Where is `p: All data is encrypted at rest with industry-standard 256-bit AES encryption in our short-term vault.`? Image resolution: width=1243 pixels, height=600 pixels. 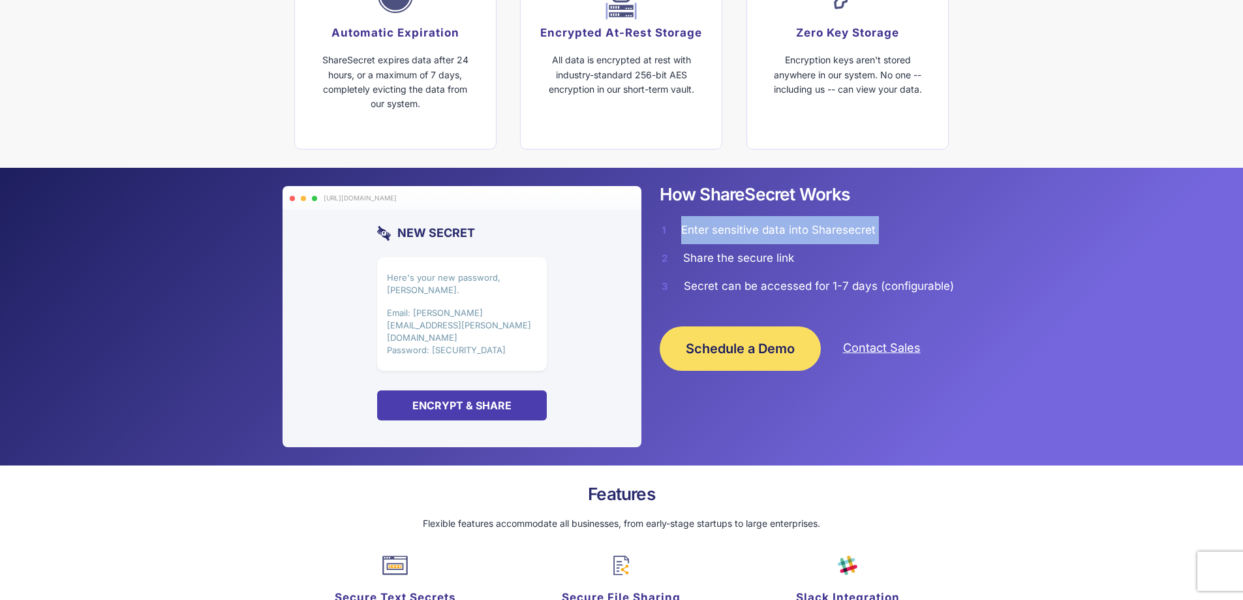
p: All data is encrypted at rest with industry-standard 256-bit AES encryption in our short-term vault. is located at coordinates (621, 74).